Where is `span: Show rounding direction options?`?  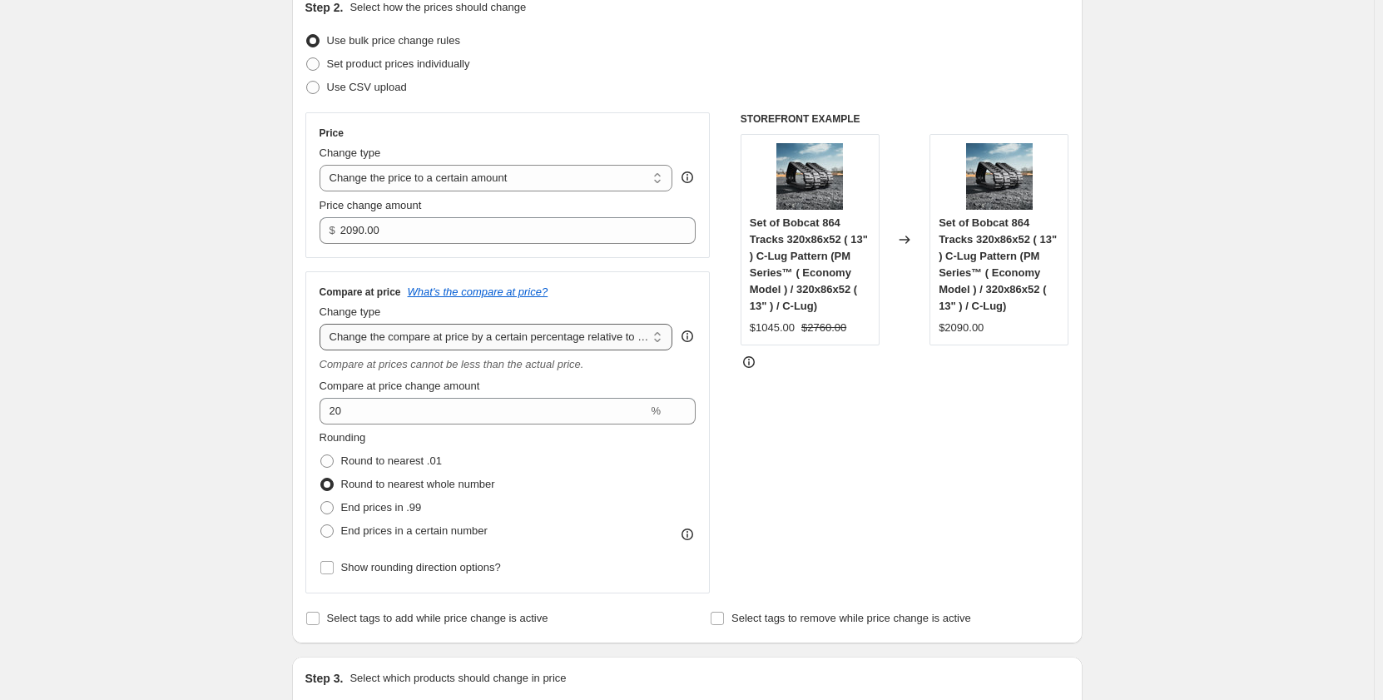 span: Show rounding direction options? is located at coordinates (421, 567).